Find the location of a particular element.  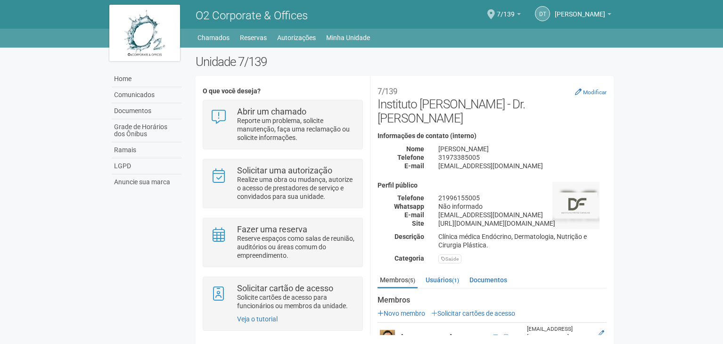

a: Grade de Horários dos Ônibus is located at coordinates (147, 130).